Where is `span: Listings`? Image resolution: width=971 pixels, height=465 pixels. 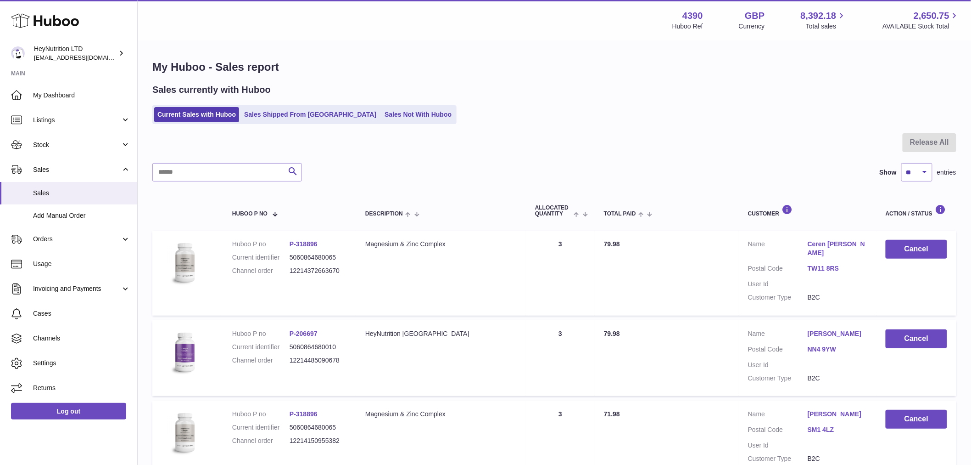 span: Listings is located at coordinates (77, 120).